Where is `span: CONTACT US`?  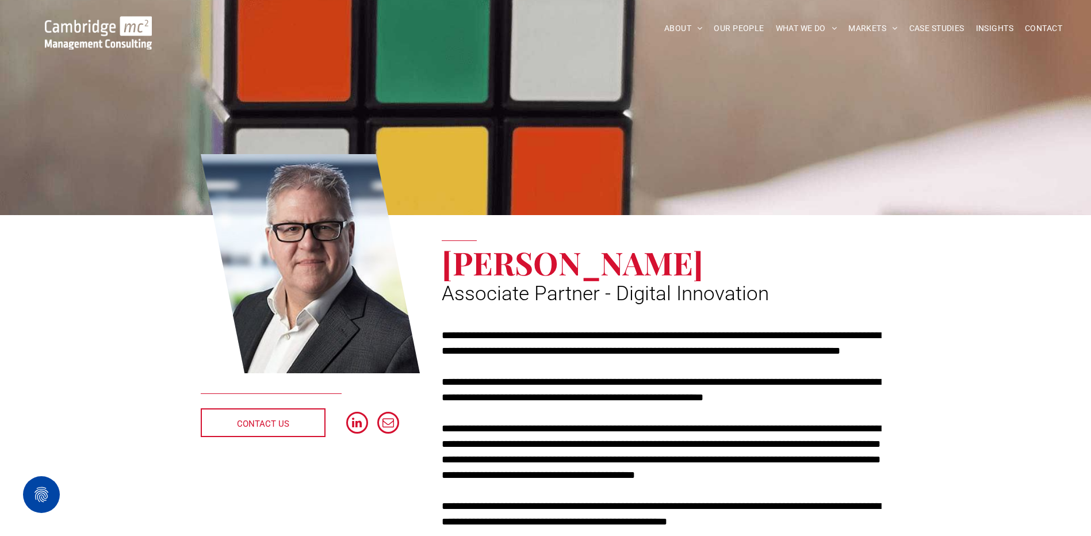 span: CONTACT US is located at coordinates (263, 424).